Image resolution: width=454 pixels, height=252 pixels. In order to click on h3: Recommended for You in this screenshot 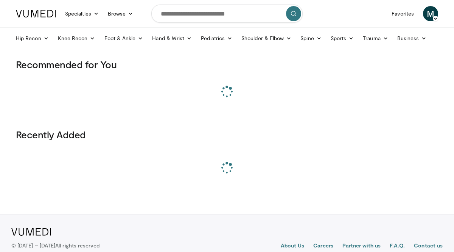, I will do `click(227, 64)`.